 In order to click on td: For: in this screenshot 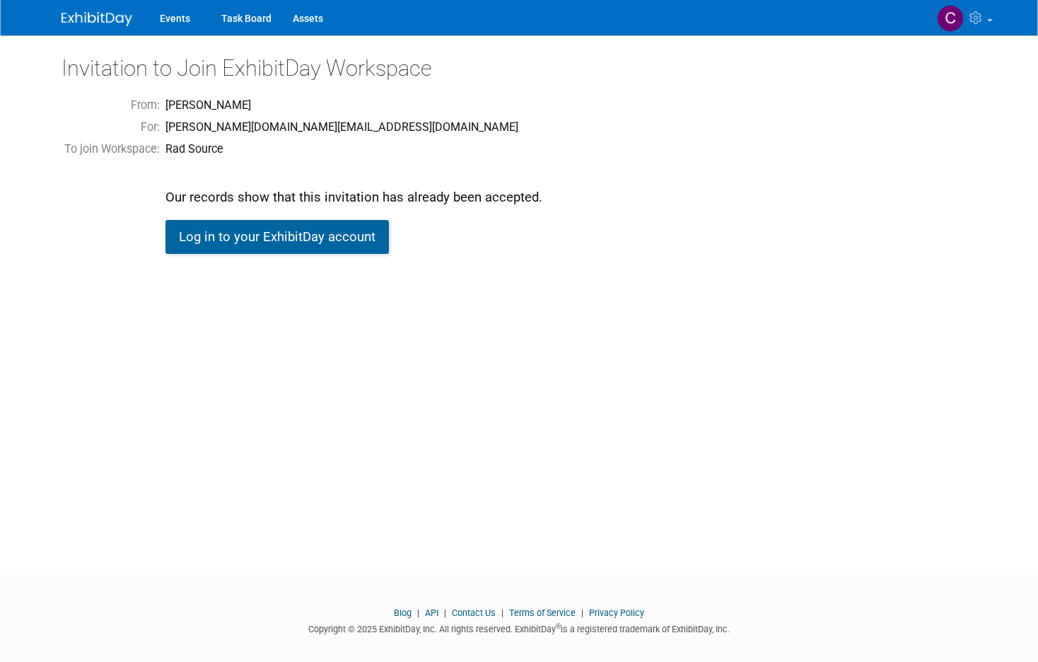, I will do `click(112, 127)`.